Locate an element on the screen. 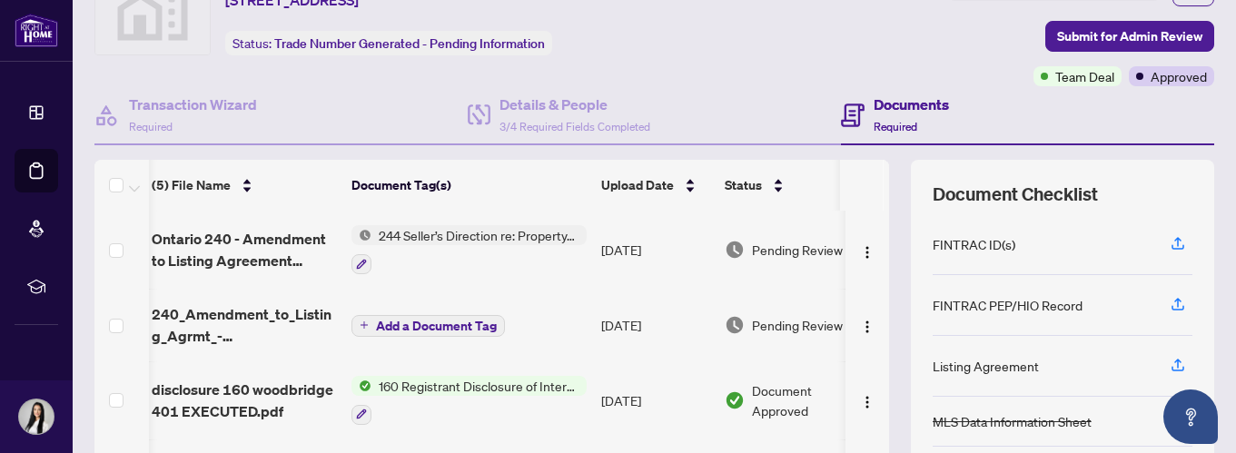  span: (5) File Name is located at coordinates (191, 185).